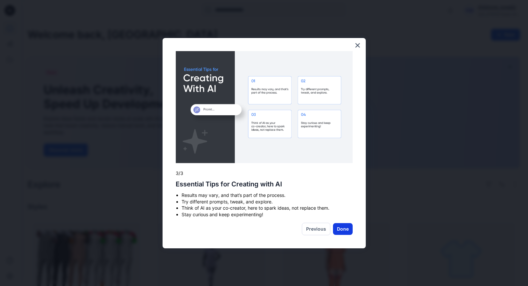  I want to click on li: Think of AI as your co-creator, here to spark ideas, not replace them., so click(267, 208).